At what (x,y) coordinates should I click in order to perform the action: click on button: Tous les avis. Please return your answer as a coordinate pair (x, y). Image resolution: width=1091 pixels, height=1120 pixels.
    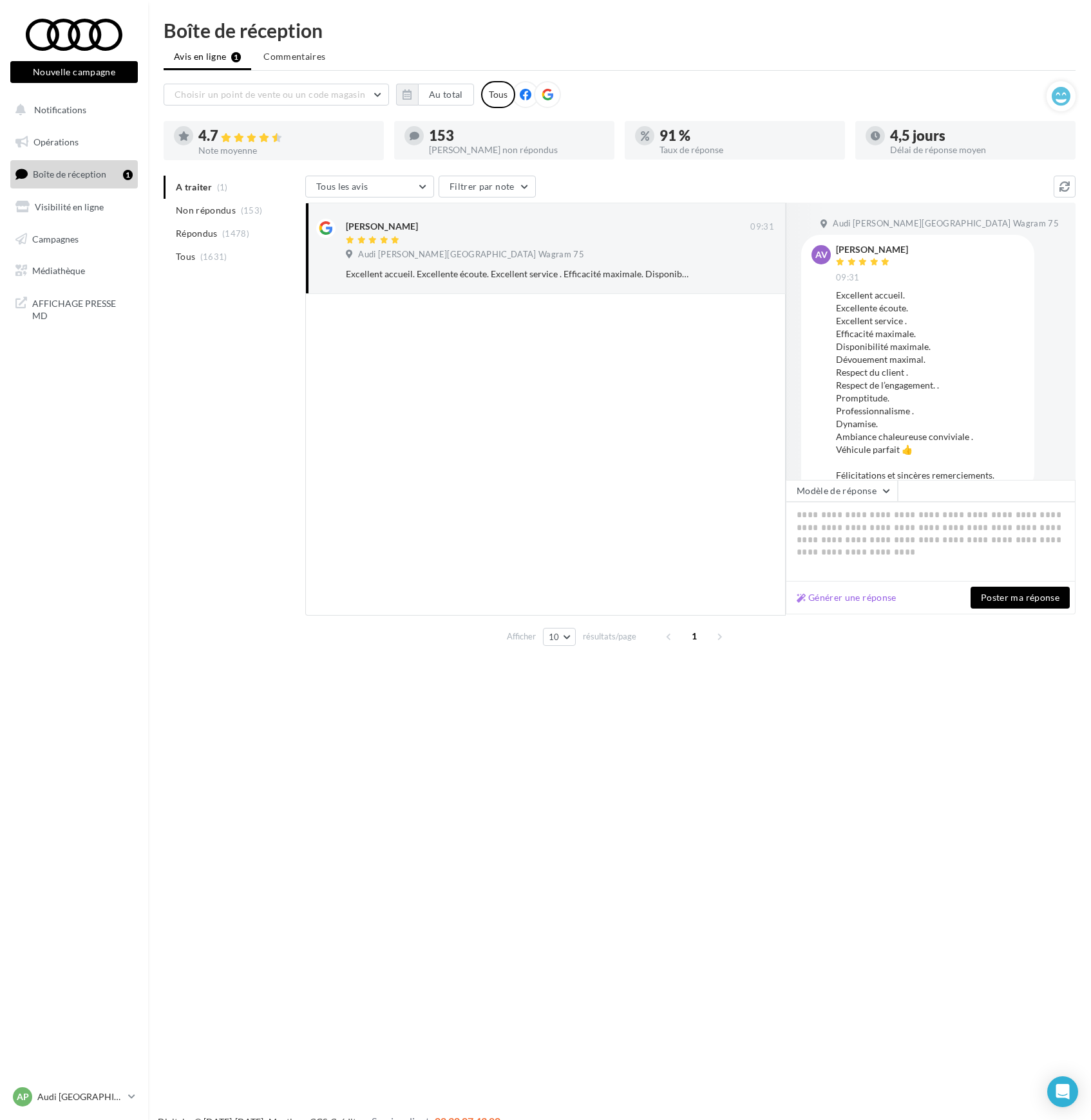
    Looking at the image, I should click on (369, 187).